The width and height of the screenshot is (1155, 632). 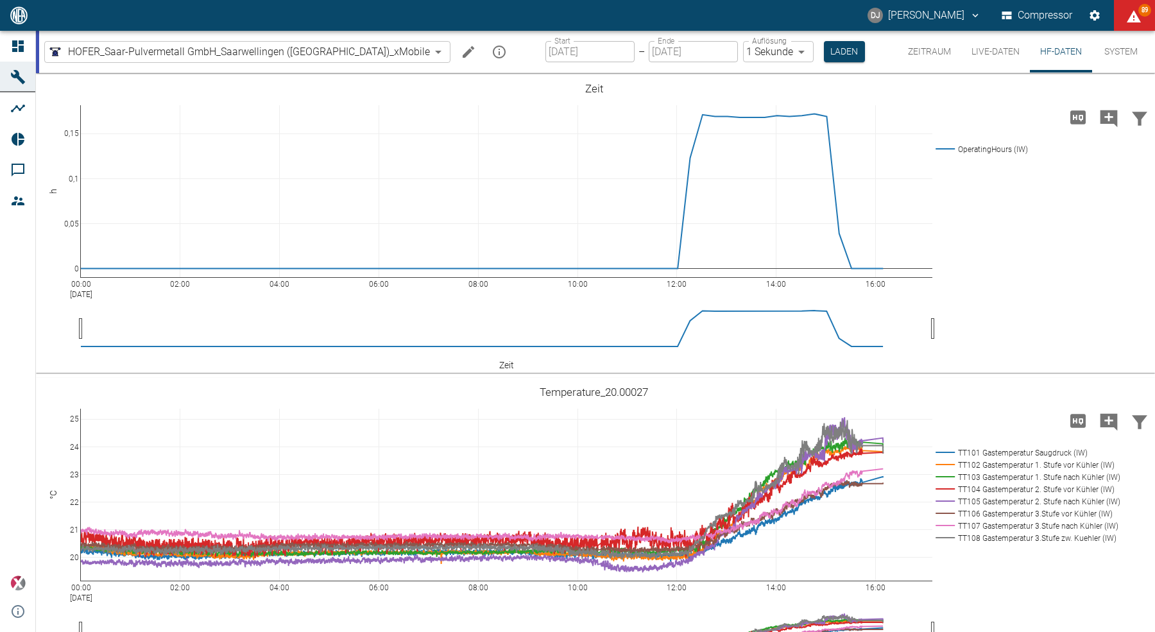 What do you see at coordinates (19, 15) in the screenshot?
I see `img: logo` at bounding box center [19, 15].